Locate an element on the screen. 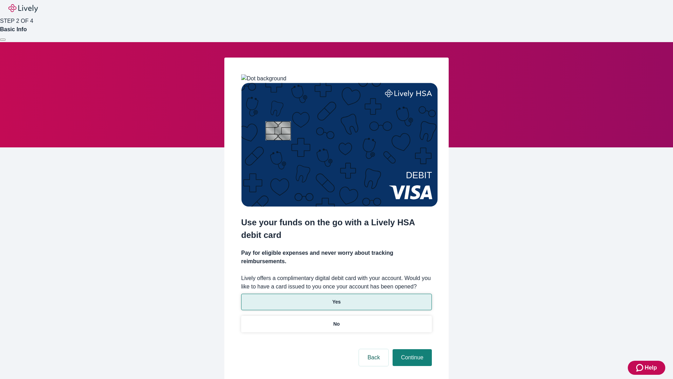 The width and height of the screenshot is (673, 379). h2: Use your funds on the go with a Lively HSA debit card is located at coordinates (337, 229).